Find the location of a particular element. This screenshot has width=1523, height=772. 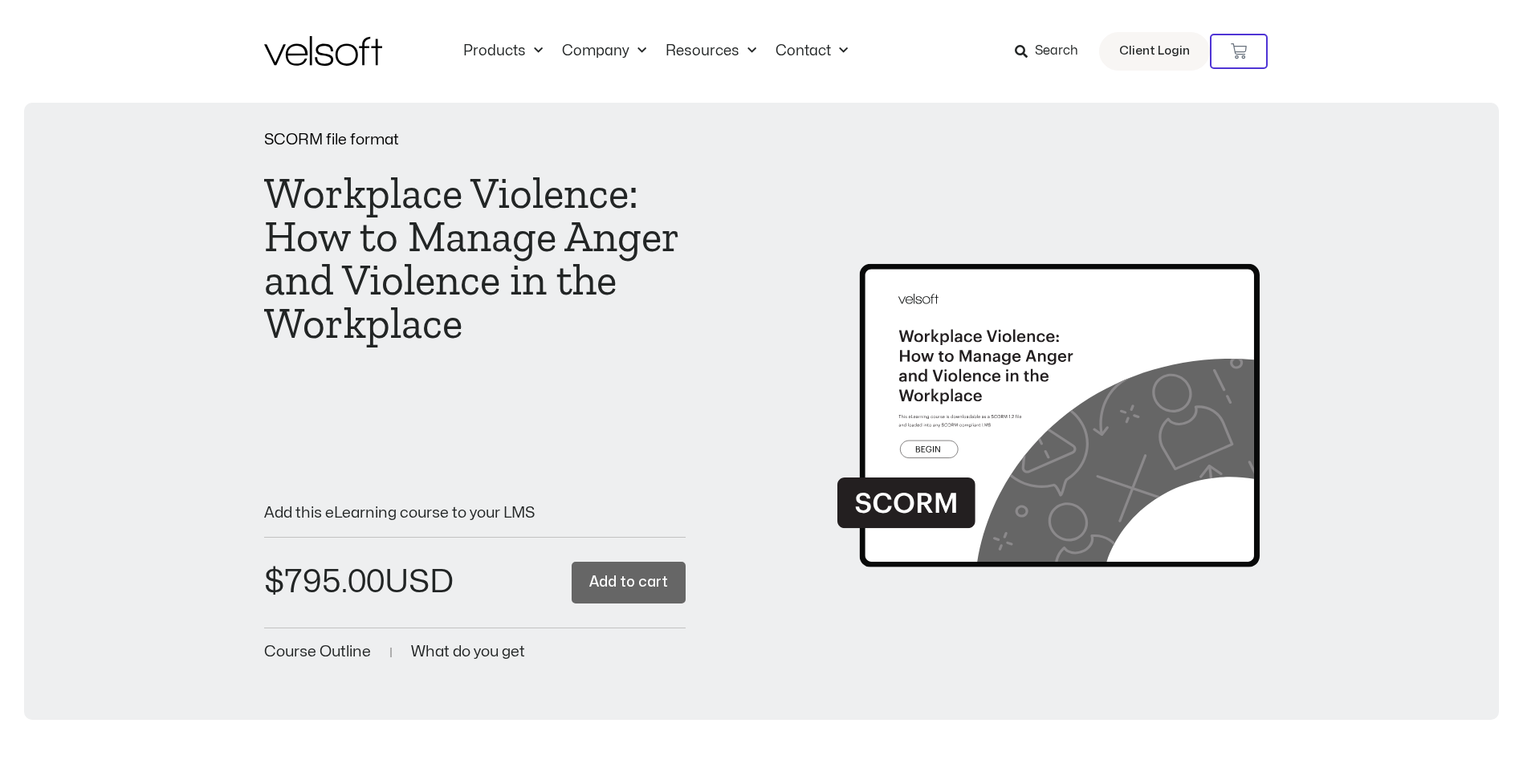

p: Add this eLearning course to your LMS is located at coordinates (474, 513).